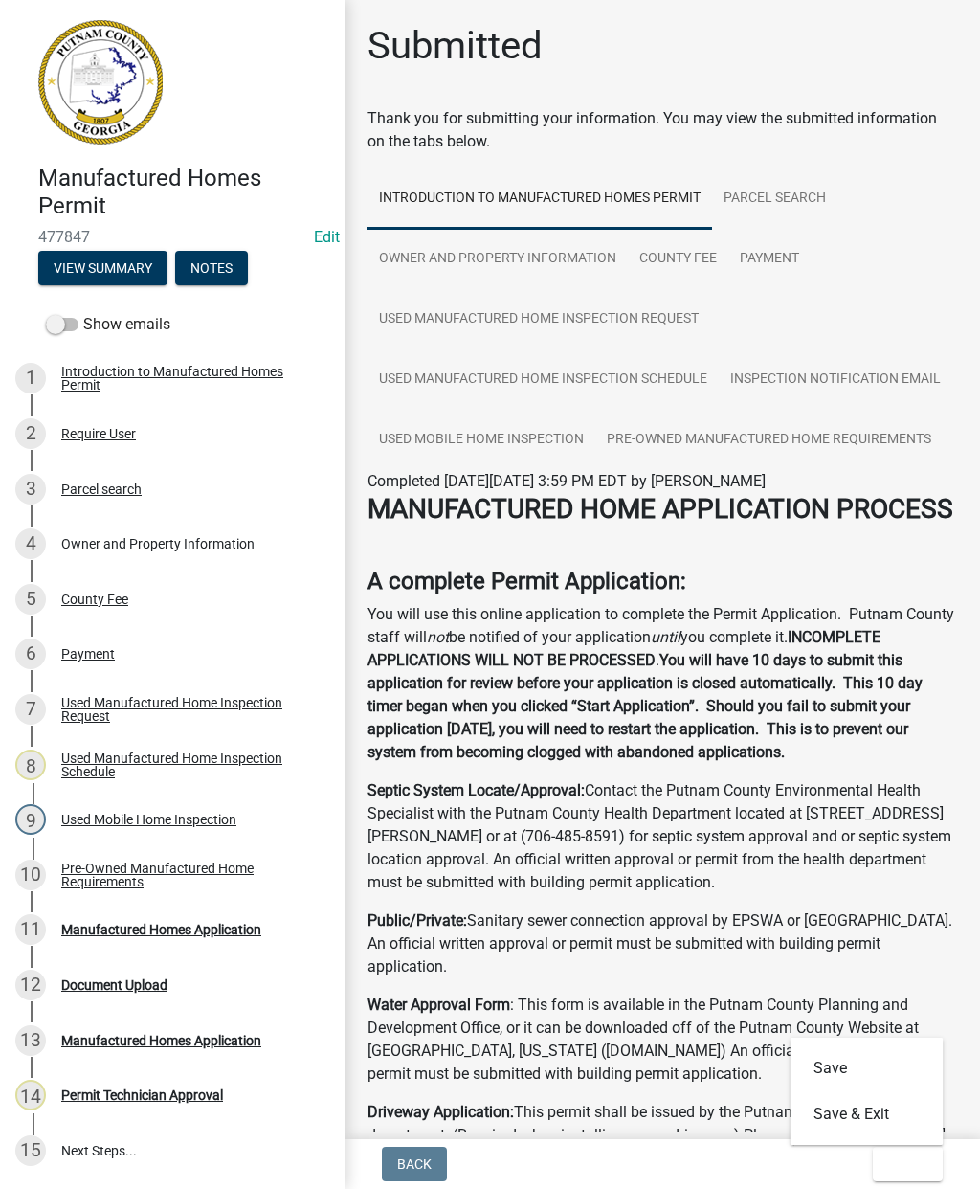 The image size is (980, 1189). I want to click on a: Owner and Property Information, so click(498, 259).